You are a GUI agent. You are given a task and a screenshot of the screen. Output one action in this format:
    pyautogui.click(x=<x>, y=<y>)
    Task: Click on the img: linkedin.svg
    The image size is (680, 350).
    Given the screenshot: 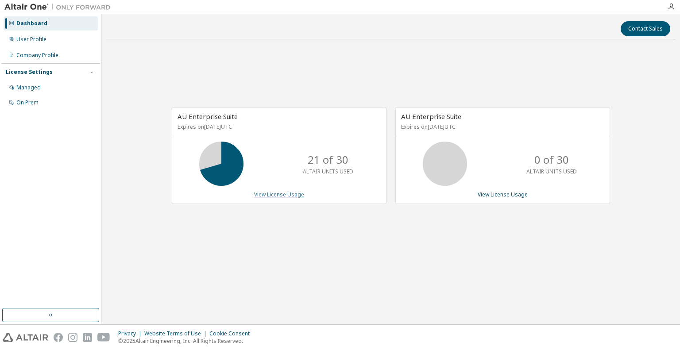 What is the action you would take?
    pyautogui.click(x=87, y=337)
    